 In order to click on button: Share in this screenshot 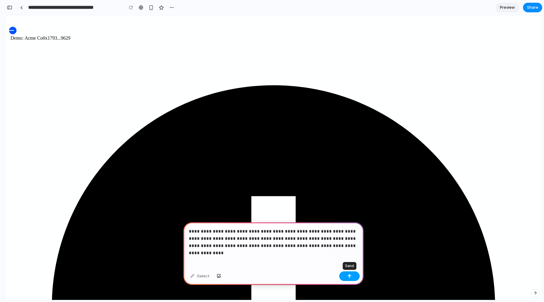, I will do `click(533, 8)`.